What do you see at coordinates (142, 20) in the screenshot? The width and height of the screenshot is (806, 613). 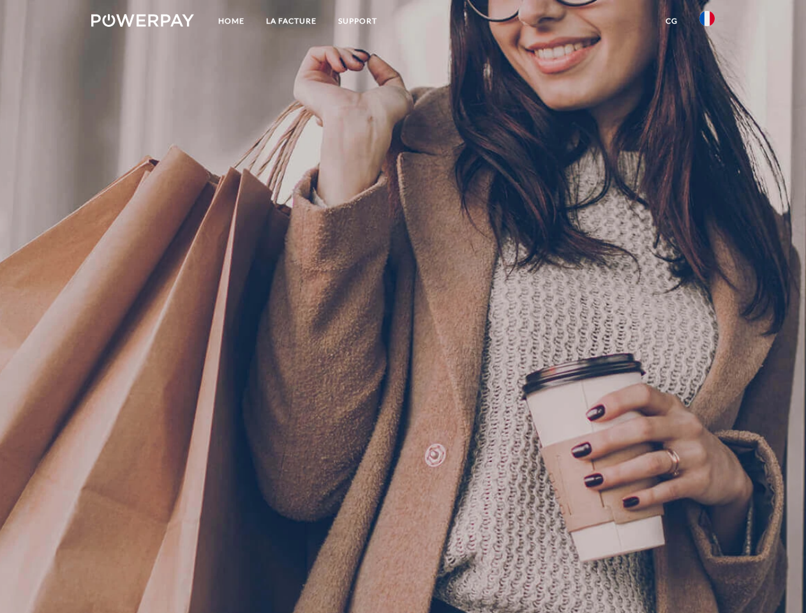 I see `img: logo-powerpay-white.svg` at bounding box center [142, 20].